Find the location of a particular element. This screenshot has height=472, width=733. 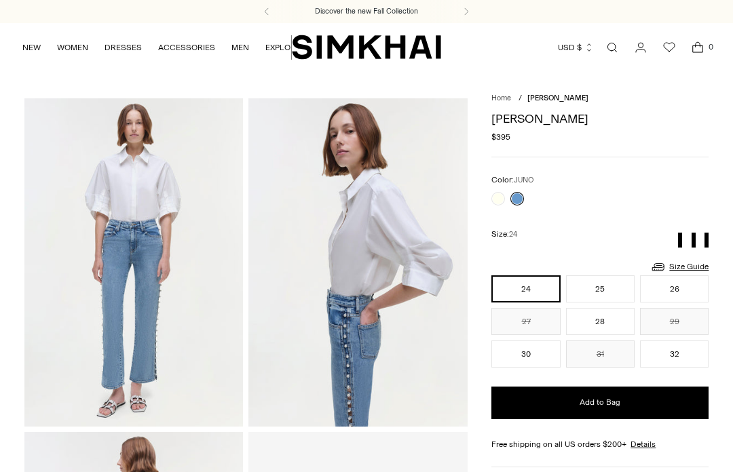

div: Free shipping on all US orders $200+ is located at coordinates (600, 444).